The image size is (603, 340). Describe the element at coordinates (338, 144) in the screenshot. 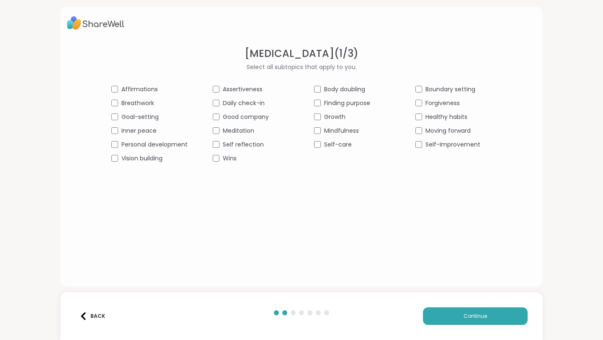

I see `span: Self-care` at that location.